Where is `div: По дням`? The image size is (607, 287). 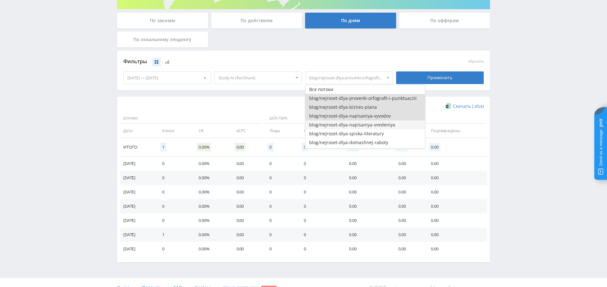 div: По дням is located at coordinates (351, 21).